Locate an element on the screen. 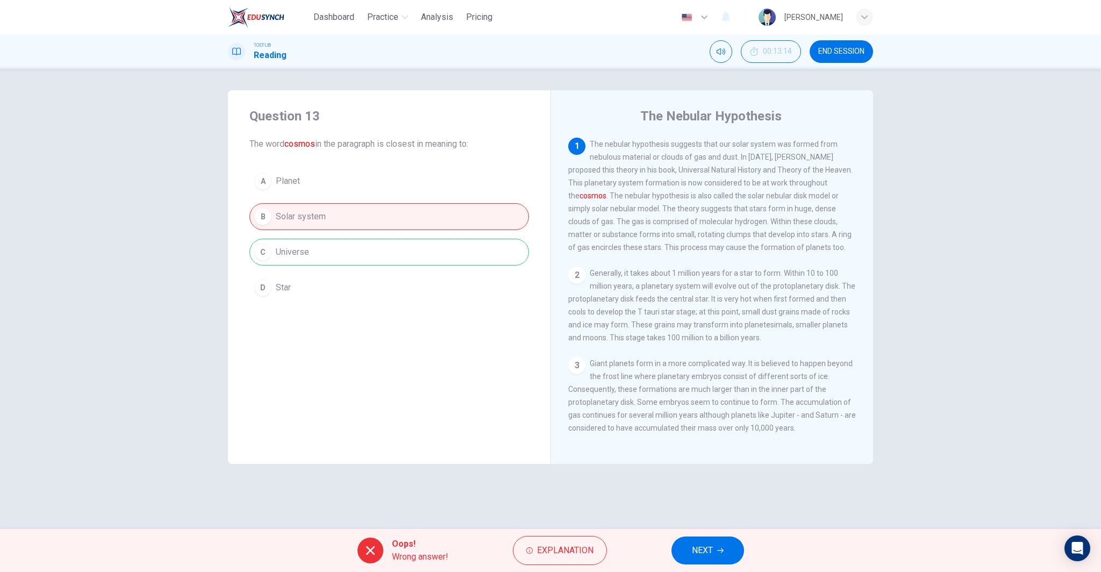 Image resolution: width=1101 pixels, height=572 pixels. div: 3 is located at coordinates (577, 365).